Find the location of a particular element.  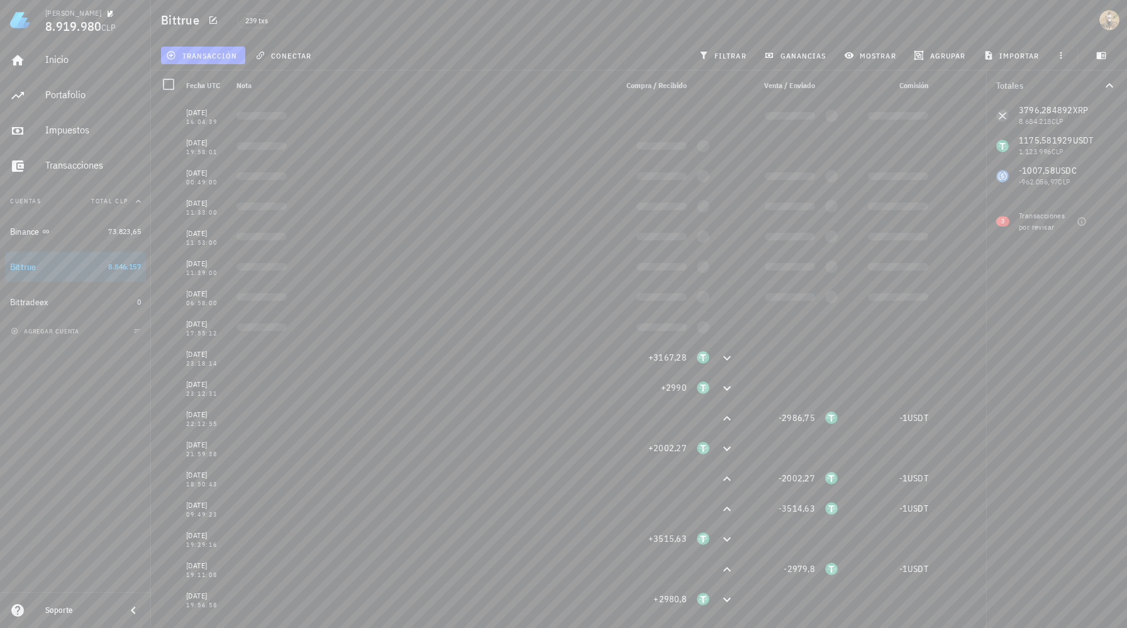

div: Transacciones por revisar is located at coordinates (1046, 221).